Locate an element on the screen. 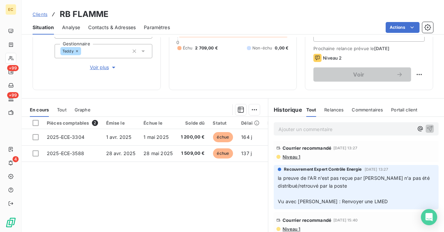 The image size is (444, 232). span: Graphe is located at coordinates (82, 110).